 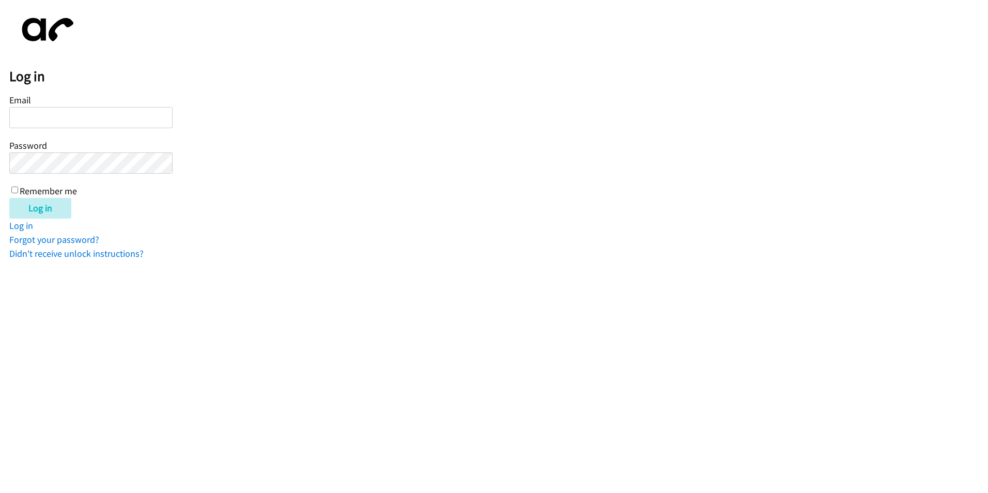 I want to click on img: aphone-8a226864a2ddd6a5e75d1ebefc011f4aa8f32683c2d82f3fb0802fe031f96514.svg, so click(x=45, y=29).